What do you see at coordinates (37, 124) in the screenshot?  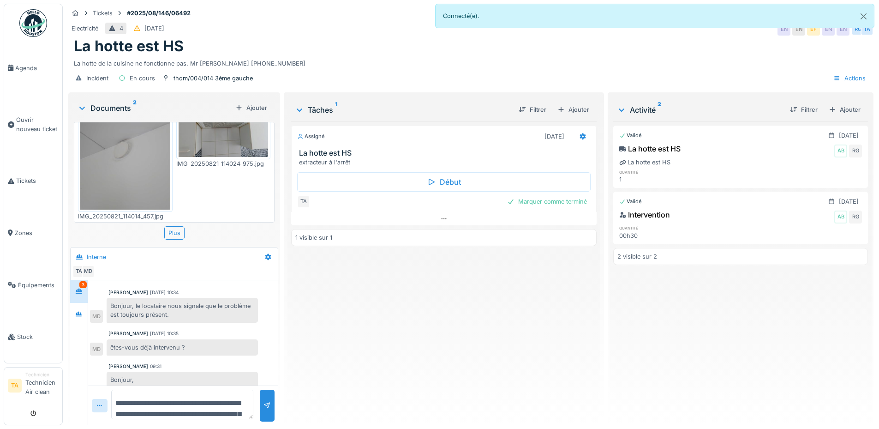 I see `span: Ouvrir nouveau ticket` at bounding box center [37, 124].